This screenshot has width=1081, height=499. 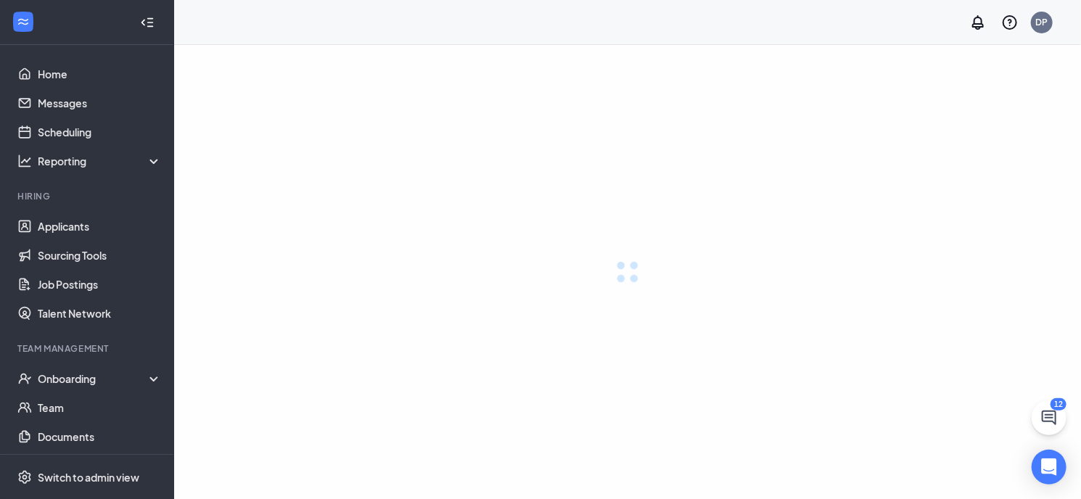 I want to click on a: Documents, so click(x=99, y=437).